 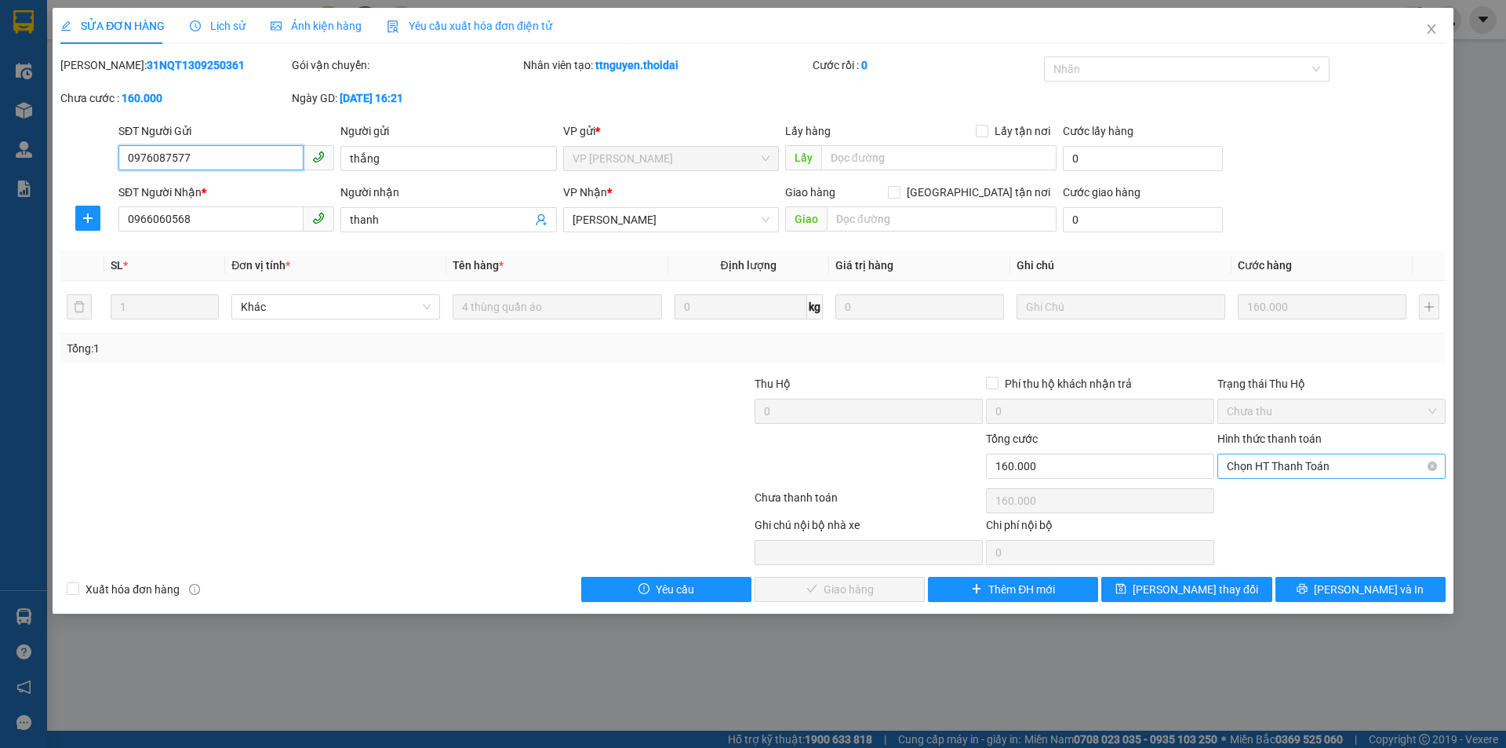 What do you see at coordinates (79, 307) in the screenshot?
I see `button: delete` at bounding box center [79, 307].